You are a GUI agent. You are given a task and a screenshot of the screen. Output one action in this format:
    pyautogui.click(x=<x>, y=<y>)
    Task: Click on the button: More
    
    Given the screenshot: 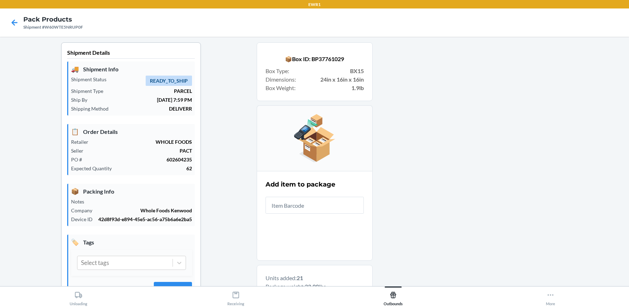 What is the action you would take?
    pyautogui.click(x=550, y=296)
    